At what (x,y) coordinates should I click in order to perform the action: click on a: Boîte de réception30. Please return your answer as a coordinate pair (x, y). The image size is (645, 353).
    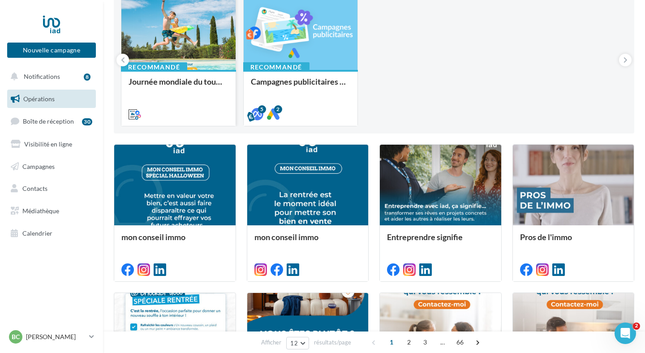
    Looking at the image, I should click on (52, 121).